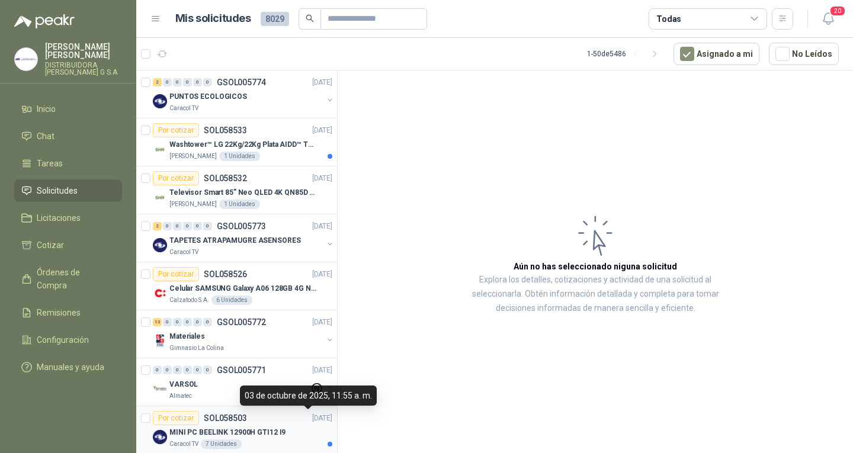 The width and height of the screenshot is (853, 453). I want to click on p: Explora los detalles, cotizaciones y actividad de una solicitud al seleccionarla. Obtén informaci..., so click(595, 294).